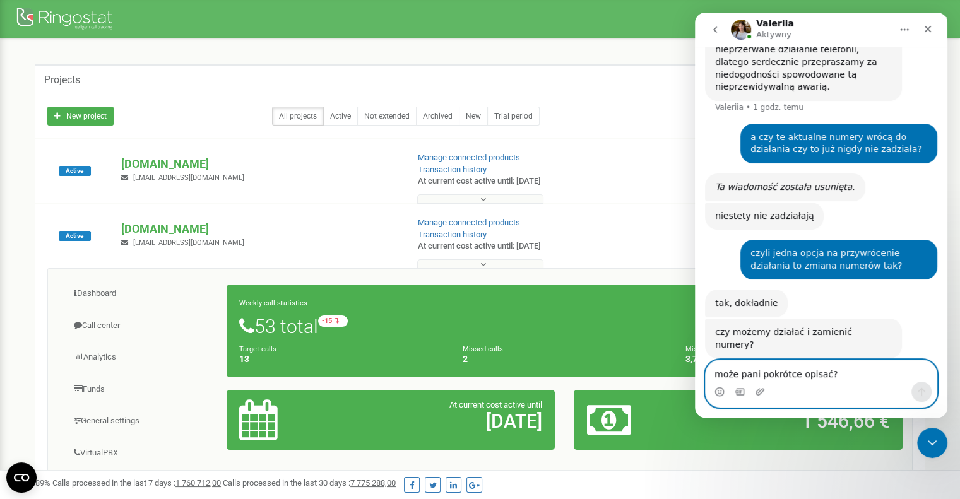 Image resolution: width=960 pixels, height=499 pixels. What do you see at coordinates (109, 326) in the screenshot?
I see `div: czy możemy działać i zamienić numery?` at bounding box center [109, 326].